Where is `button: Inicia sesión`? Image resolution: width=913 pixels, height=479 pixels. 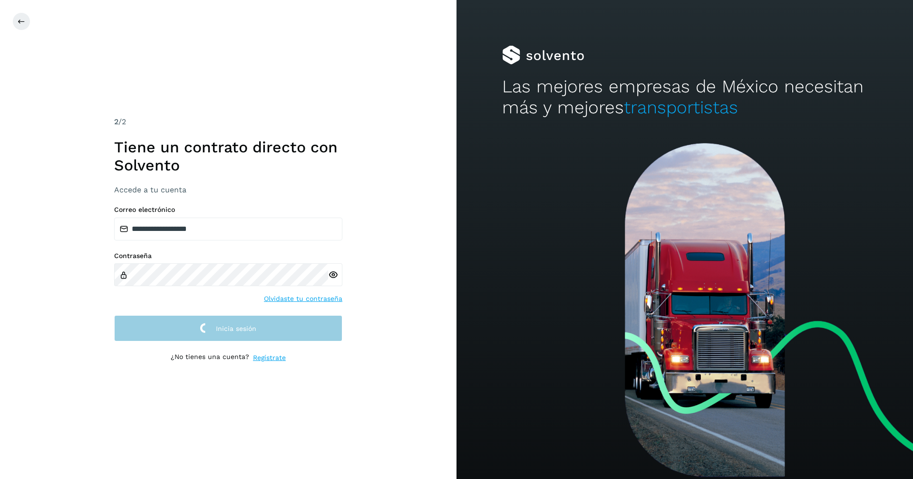 button: Inicia sesión is located at coordinates (228, 328).